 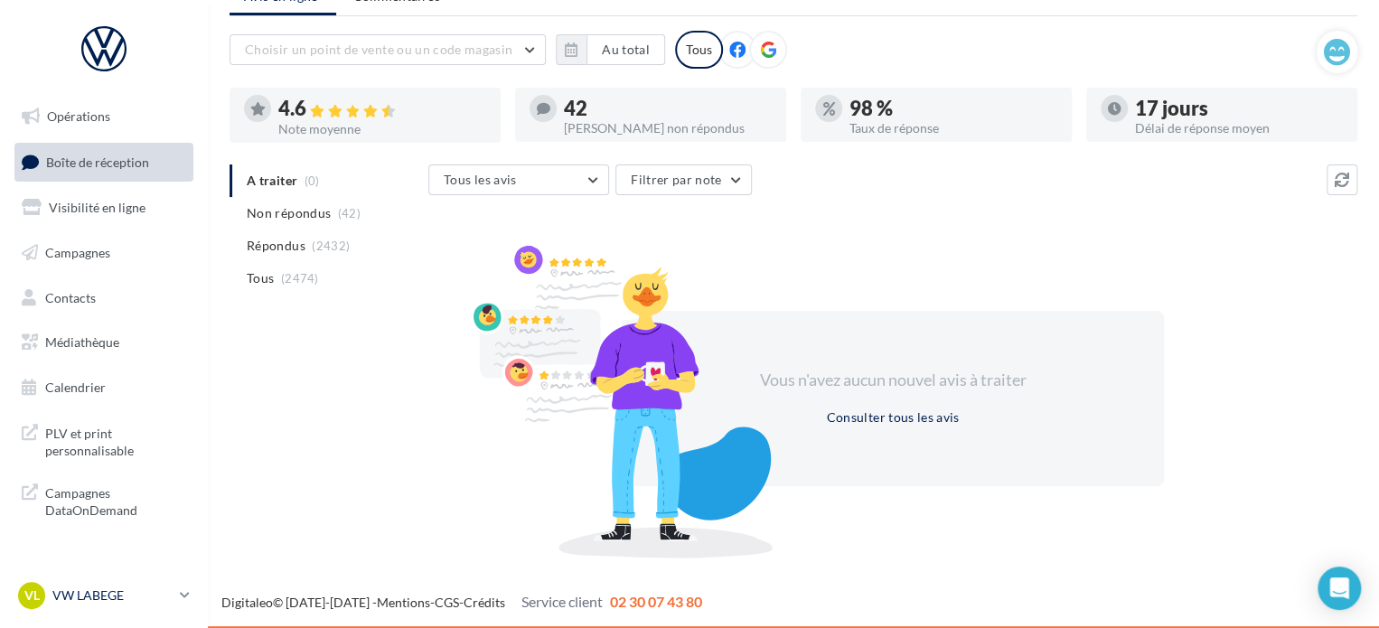 I want to click on div: Note moyenne, so click(x=382, y=129).